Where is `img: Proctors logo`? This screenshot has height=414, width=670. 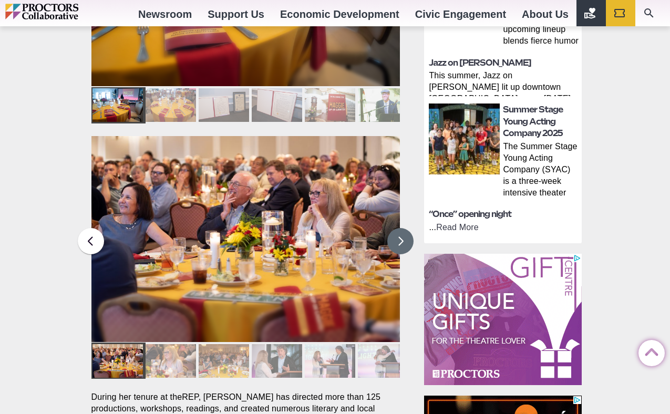
img: Proctors logo is located at coordinates (64, 12).